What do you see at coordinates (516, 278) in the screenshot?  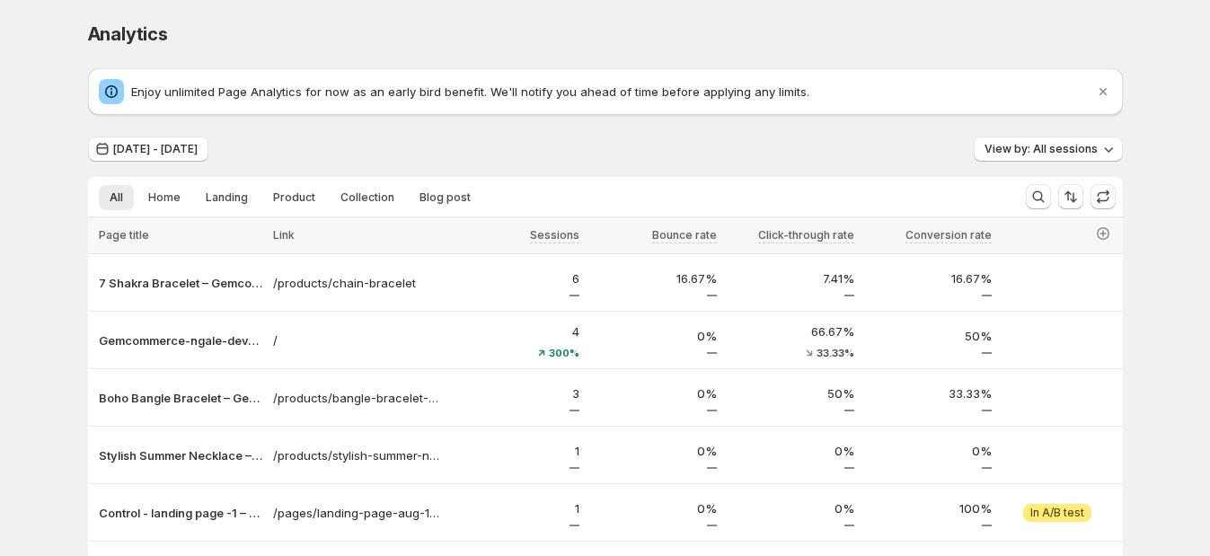 I see `p: 6` at bounding box center [516, 278].